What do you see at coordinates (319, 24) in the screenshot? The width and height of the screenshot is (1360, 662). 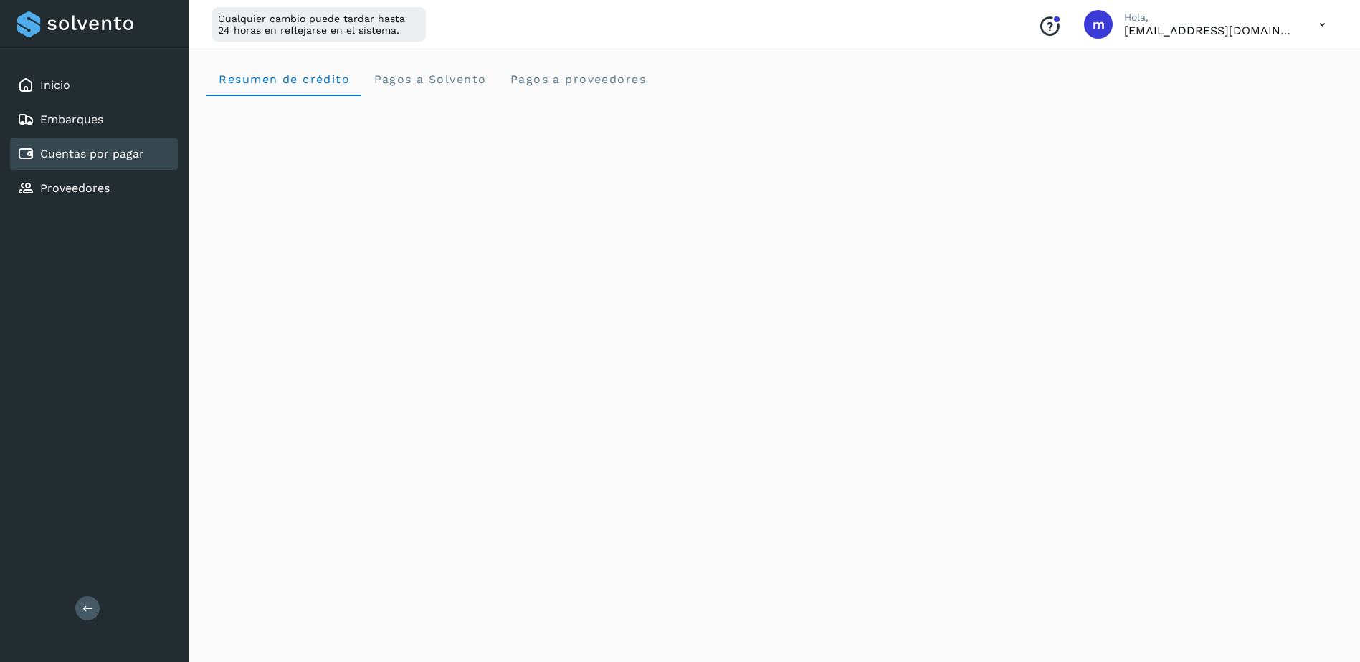 I see `div: Cualquier cambio puede tardar hasta 24 horas en reflejarse en el sistema.` at bounding box center [319, 24].